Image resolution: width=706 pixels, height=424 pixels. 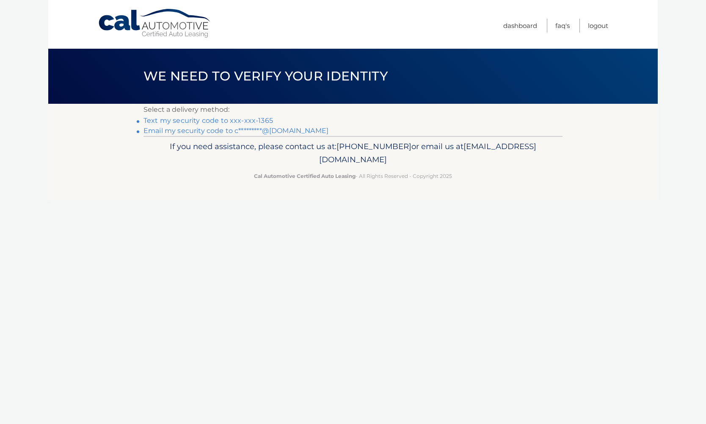 I want to click on p: - All Rights Reserved - Copyright 2025, so click(x=353, y=176).